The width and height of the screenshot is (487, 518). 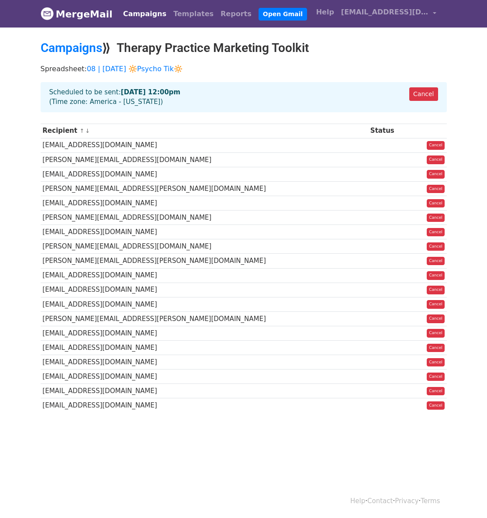 I want to click on a: Open Gmail, so click(x=282, y=14).